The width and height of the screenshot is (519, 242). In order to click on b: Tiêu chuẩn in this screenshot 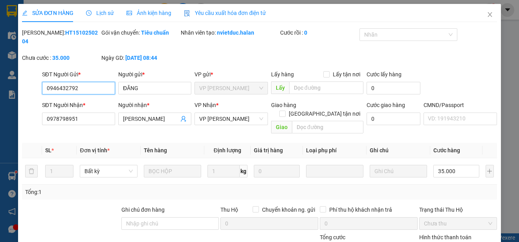, I will do `click(155, 33)`.